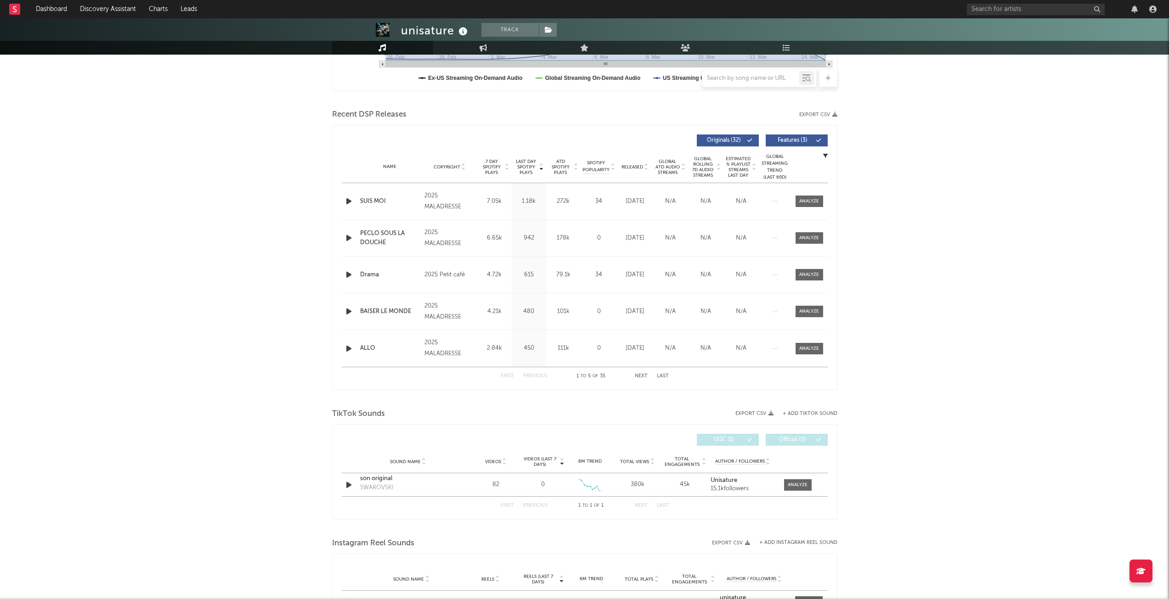  Describe the element at coordinates (491, 167) in the screenshot. I see `span: 7 Day Spotify Plays` at that location.